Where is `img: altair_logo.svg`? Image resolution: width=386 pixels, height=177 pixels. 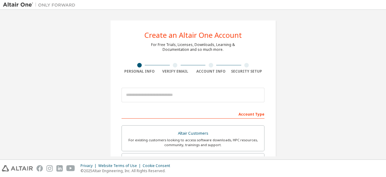 img: altair_logo.svg is located at coordinates (17, 168).